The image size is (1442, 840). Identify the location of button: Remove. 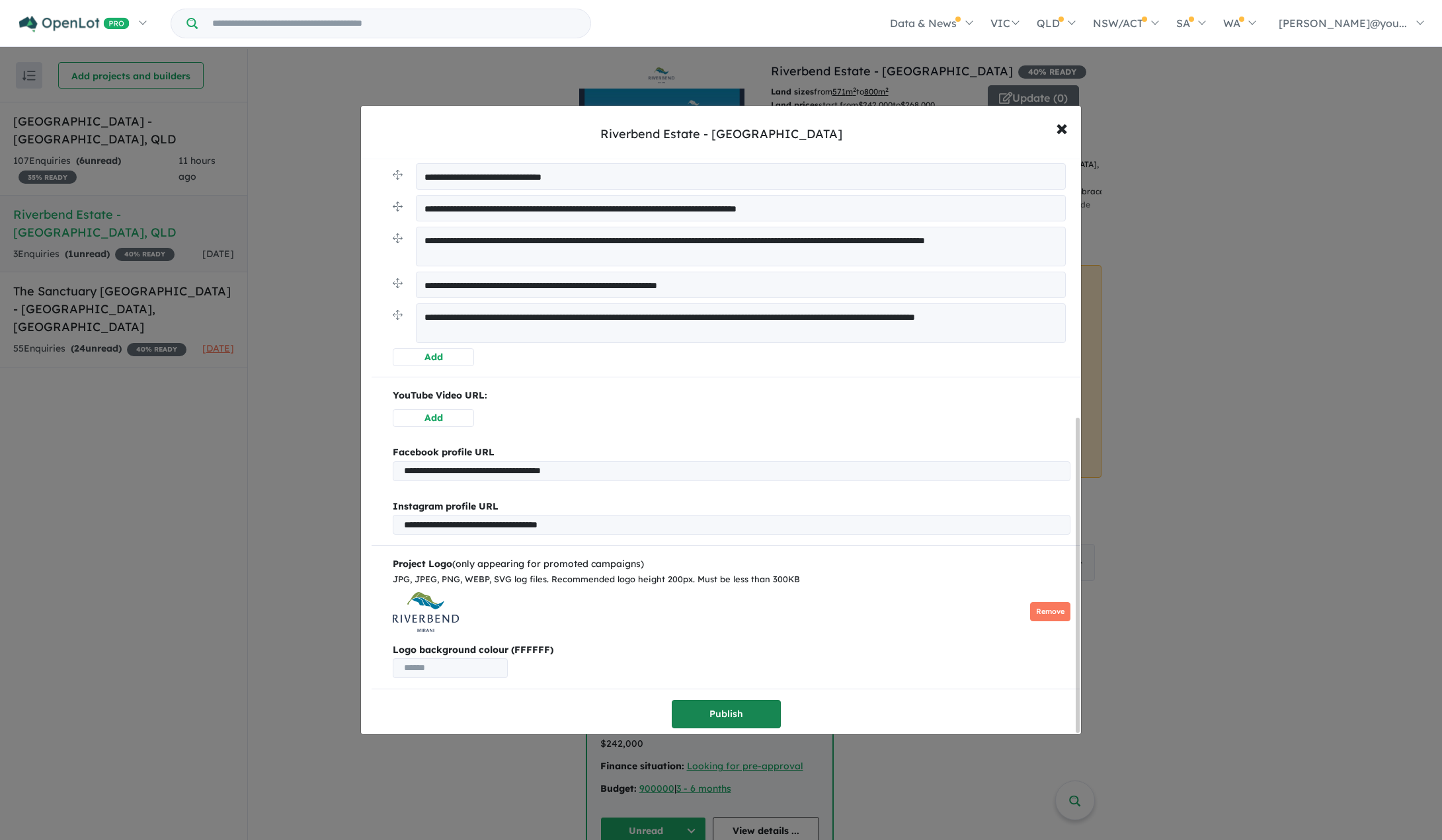
(1050, 612).